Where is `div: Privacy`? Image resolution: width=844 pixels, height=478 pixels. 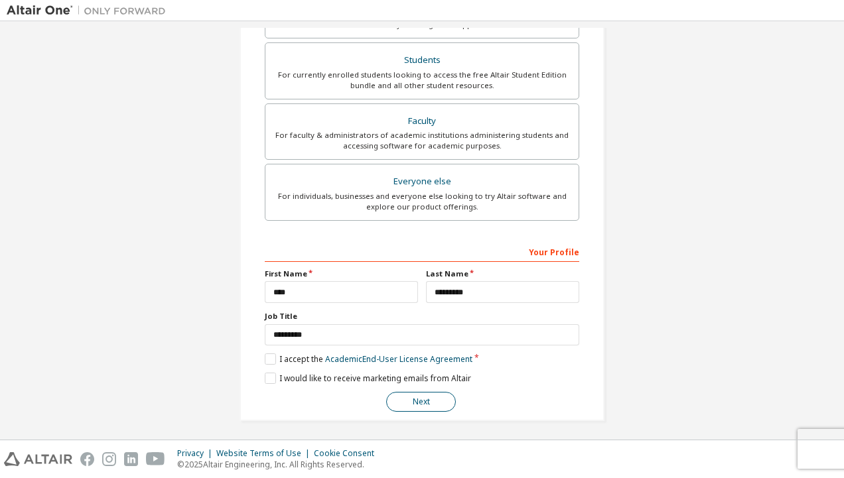 div: Privacy is located at coordinates (196, 454).